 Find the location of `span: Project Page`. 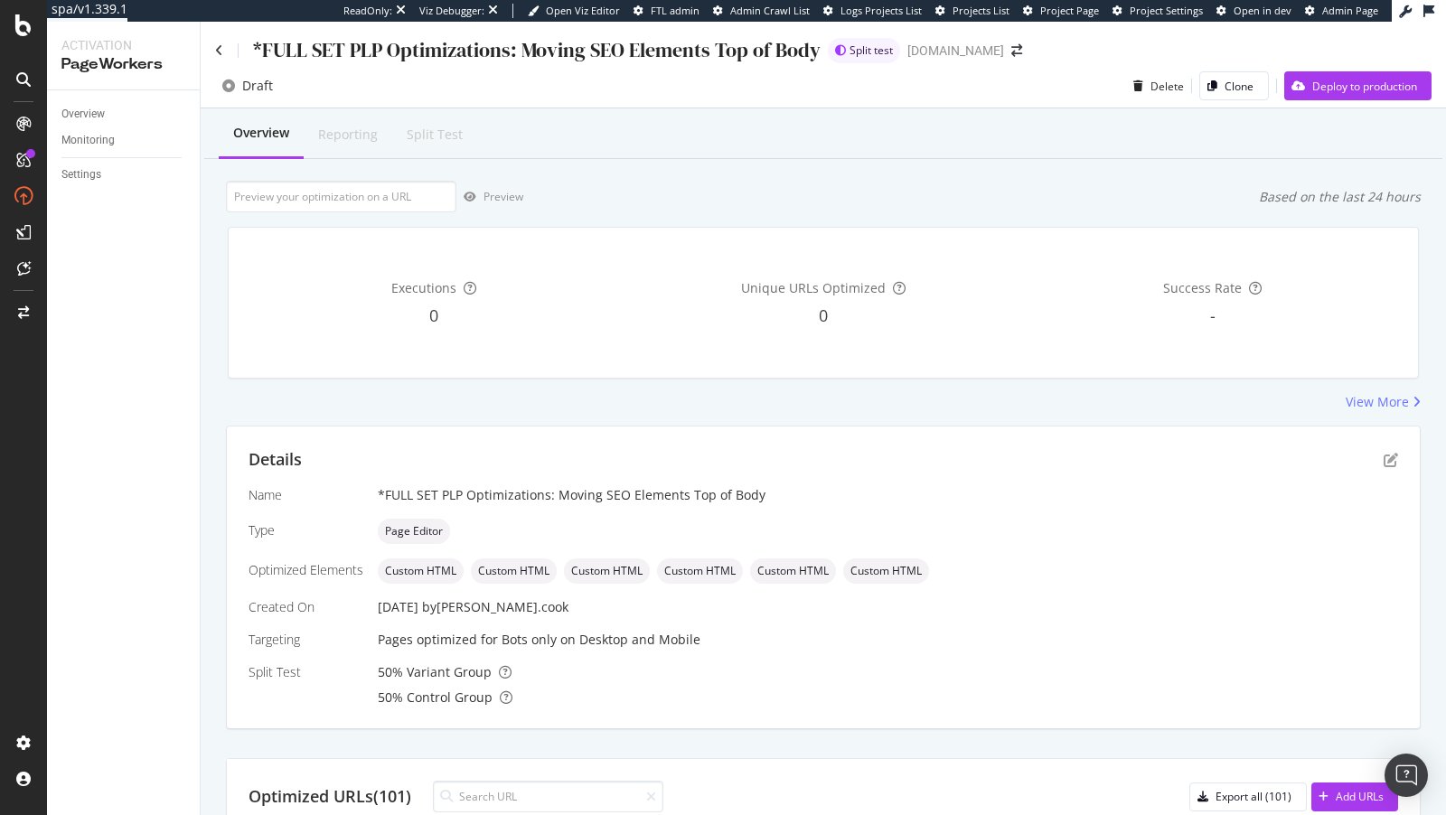

span: Project Page is located at coordinates (1069, 10).